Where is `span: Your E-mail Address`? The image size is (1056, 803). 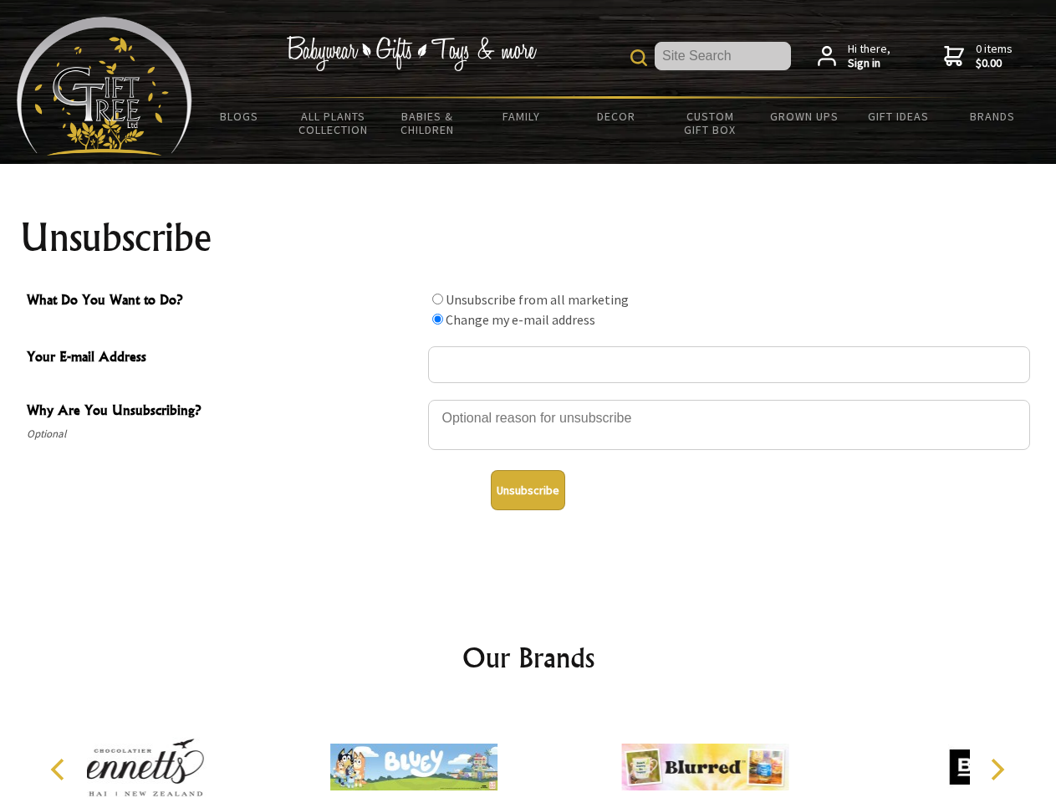
span: Your E-mail Address is located at coordinates (223, 358).